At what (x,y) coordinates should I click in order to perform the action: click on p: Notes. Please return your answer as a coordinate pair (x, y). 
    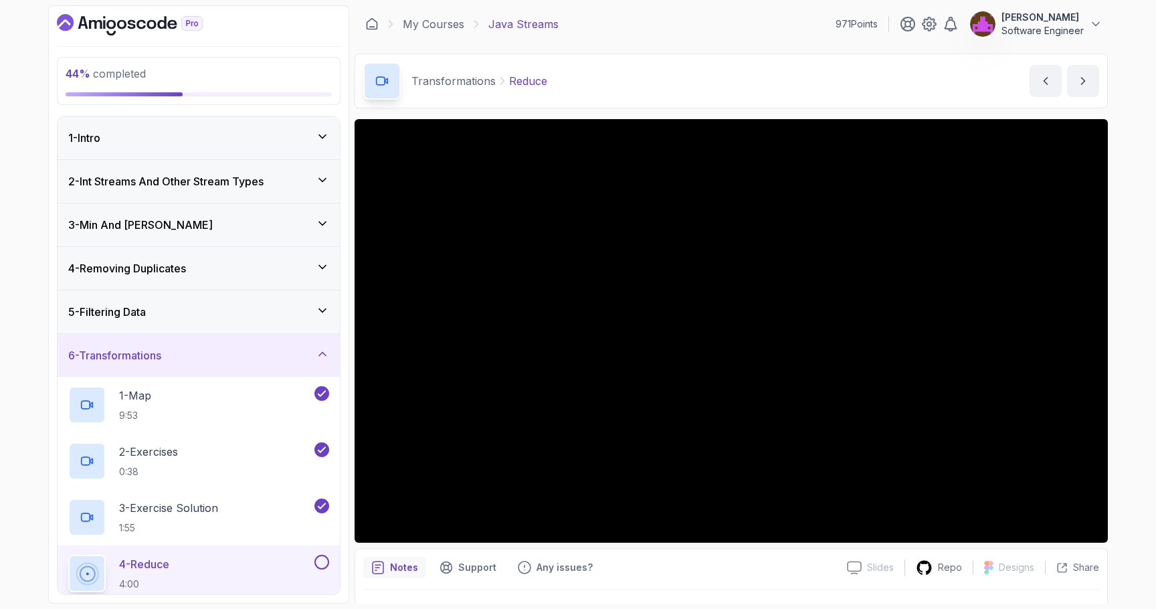
    Looking at the image, I should click on (404, 567).